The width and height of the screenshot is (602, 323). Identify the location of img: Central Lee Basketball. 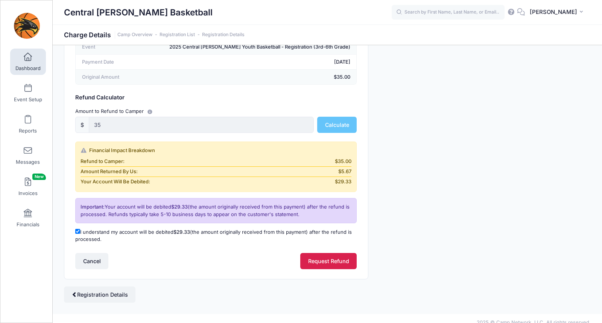
(27, 26).